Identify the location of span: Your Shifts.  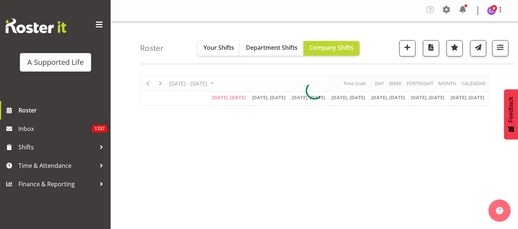
(219, 48).